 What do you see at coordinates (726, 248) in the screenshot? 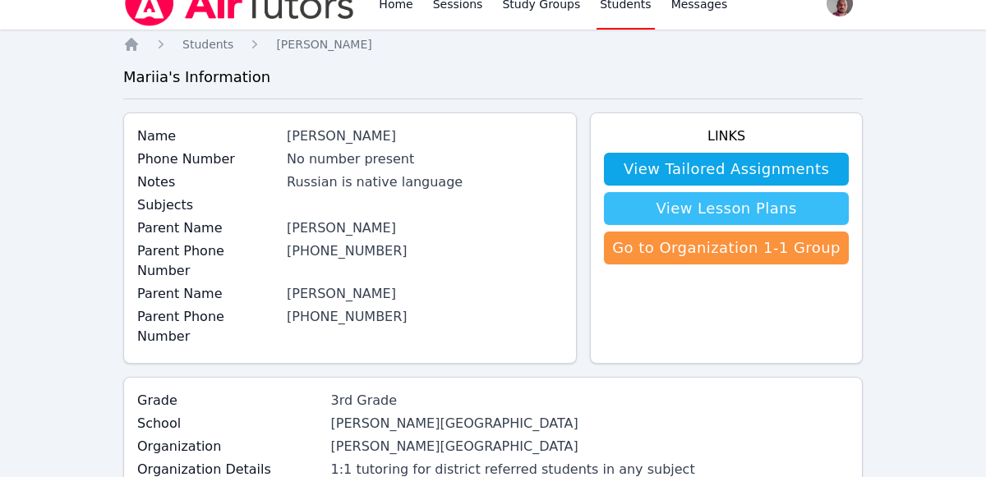
I see `a: Go to Organization 1-1 Group` at bounding box center [726, 248].